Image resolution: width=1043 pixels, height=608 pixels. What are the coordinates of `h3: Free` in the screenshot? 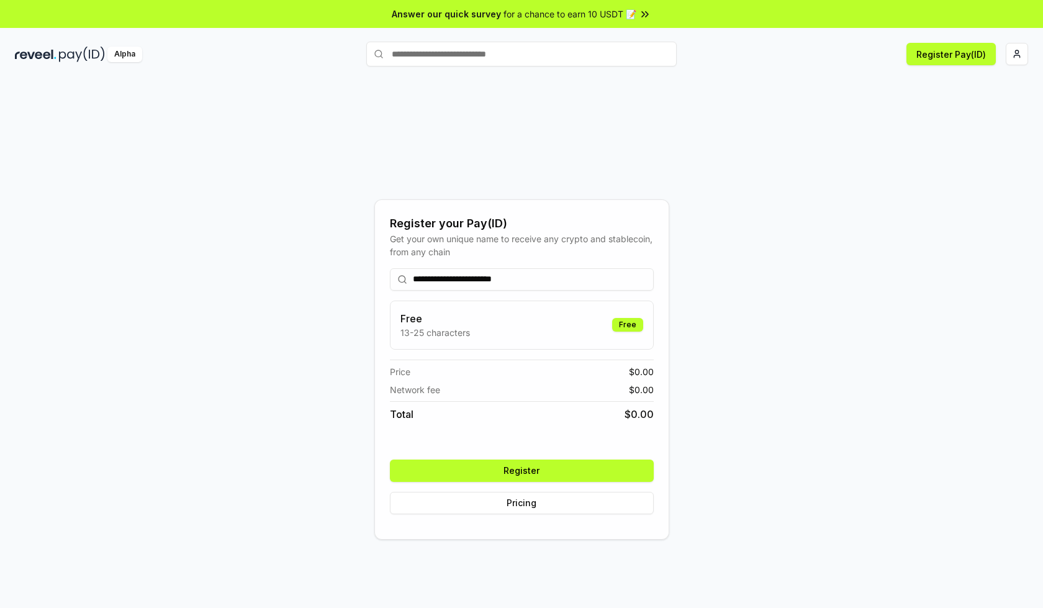 It's located at (435, 318).